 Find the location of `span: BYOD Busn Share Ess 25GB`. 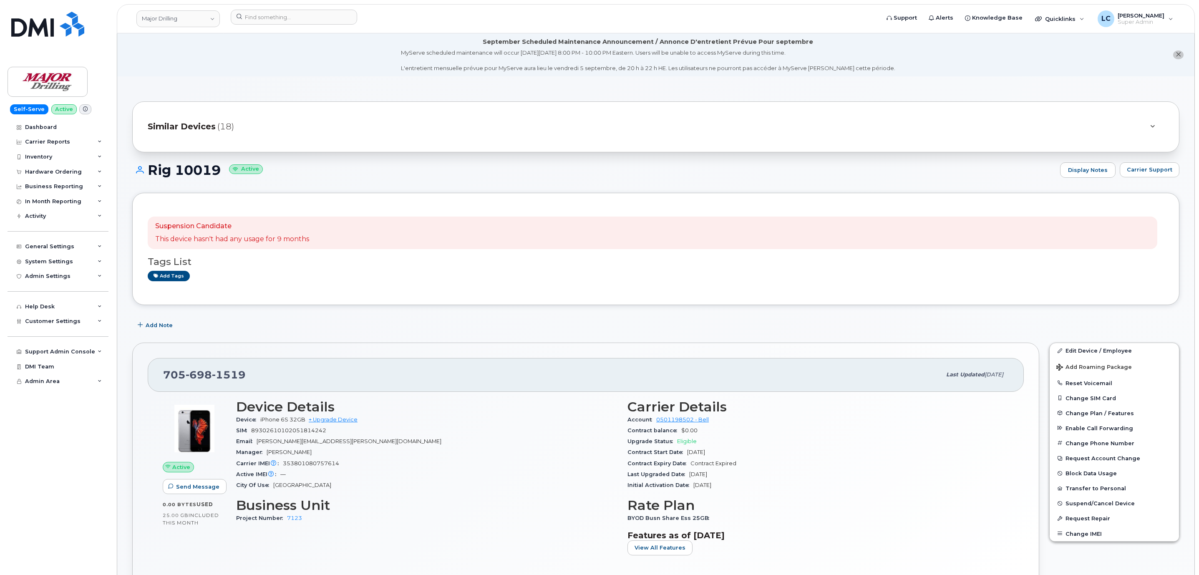

span: BYOD Busn Share Ess 25GB is located at coordinates (671, 518).